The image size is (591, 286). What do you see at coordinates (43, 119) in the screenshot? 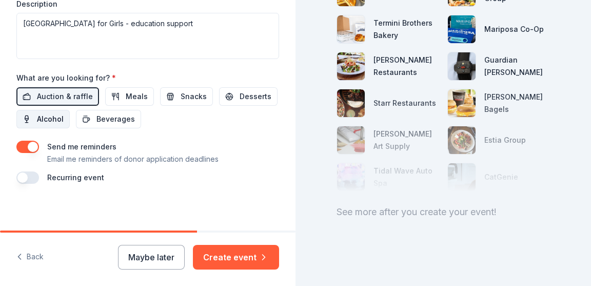
I see `button: Alcohol` at bounding box center [43, 119].